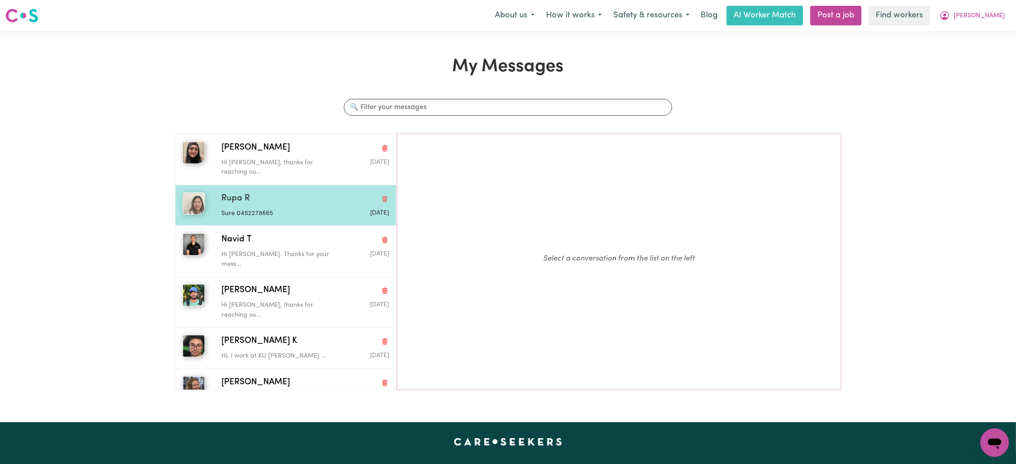 The image size is (1016, 464). I want to click on em: Select a conversation from the list on the left, so click(619, 258).